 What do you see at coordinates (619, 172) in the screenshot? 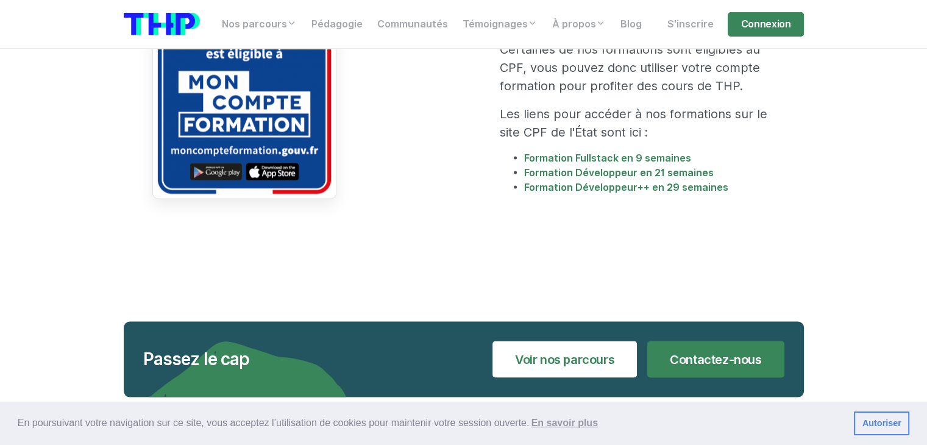
I see `a: Formation Développeur en 21 semaines` at bounding box center [619, 172].